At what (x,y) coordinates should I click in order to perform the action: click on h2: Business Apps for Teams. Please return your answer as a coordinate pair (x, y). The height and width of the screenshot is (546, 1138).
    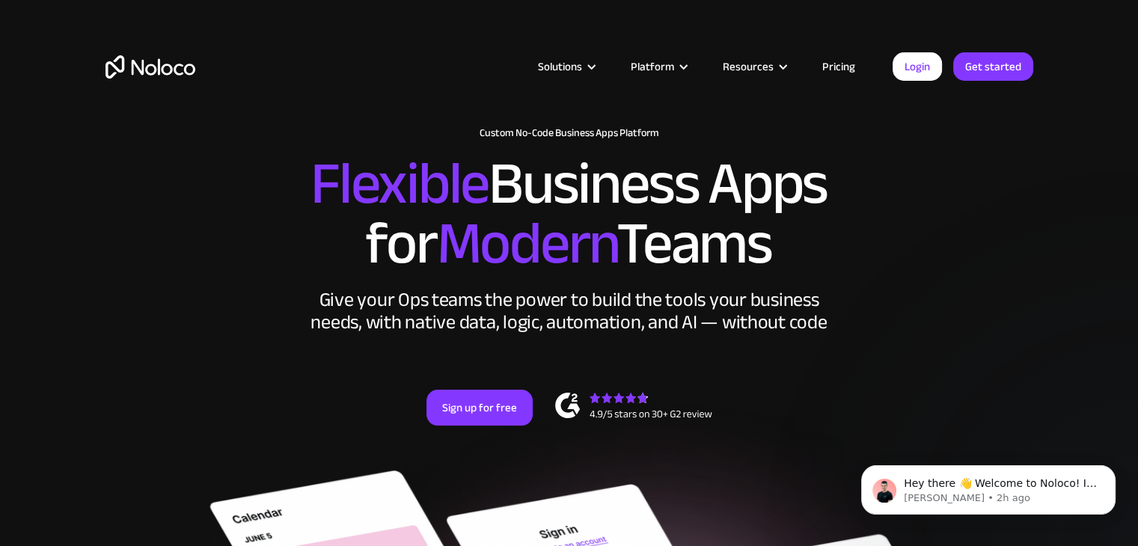
    Looking at the image, I should click on (569, 214).